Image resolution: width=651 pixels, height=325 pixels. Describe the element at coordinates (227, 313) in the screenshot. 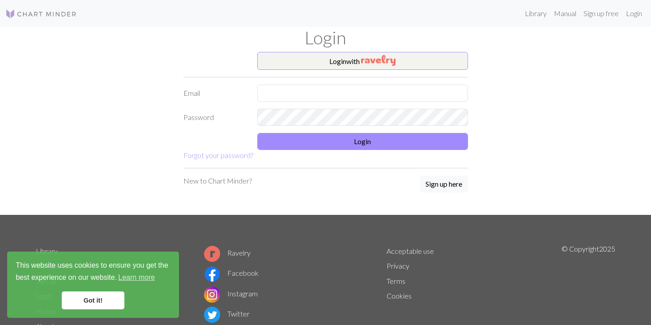

I see `a: Twitter` at that location.